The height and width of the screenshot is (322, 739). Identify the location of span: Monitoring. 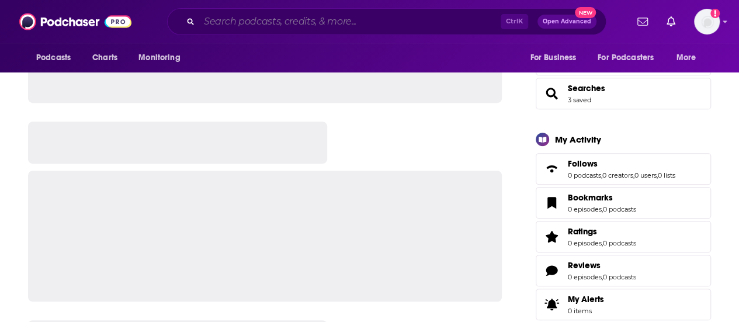
(159, 58).